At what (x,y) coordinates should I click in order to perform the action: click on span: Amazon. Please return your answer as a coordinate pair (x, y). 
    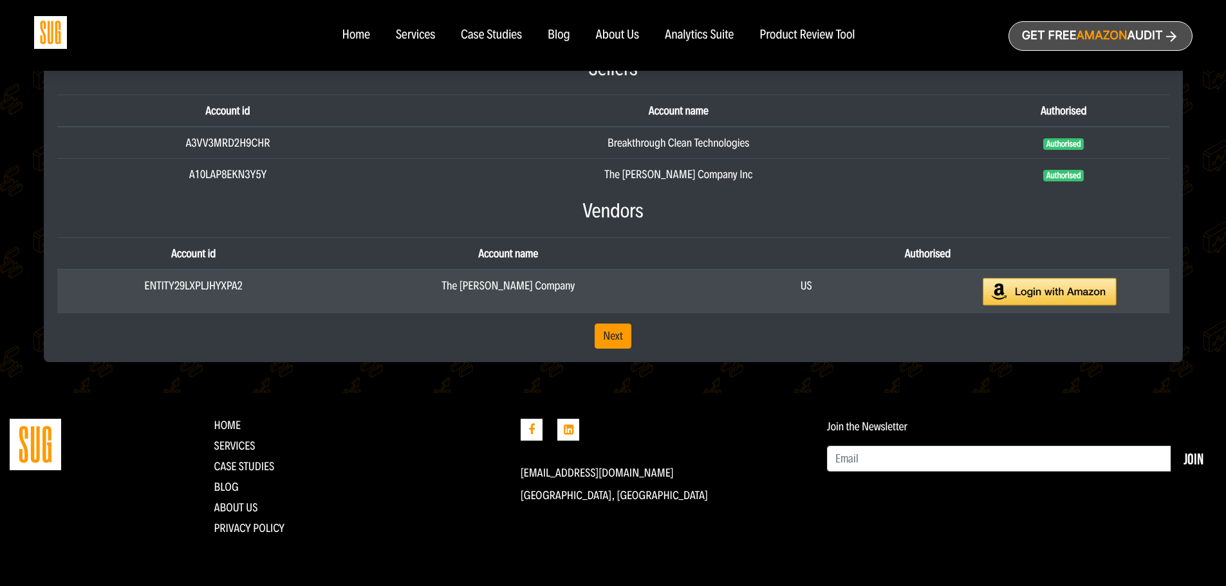
    Looking at the image, I should click on (1101, 35).